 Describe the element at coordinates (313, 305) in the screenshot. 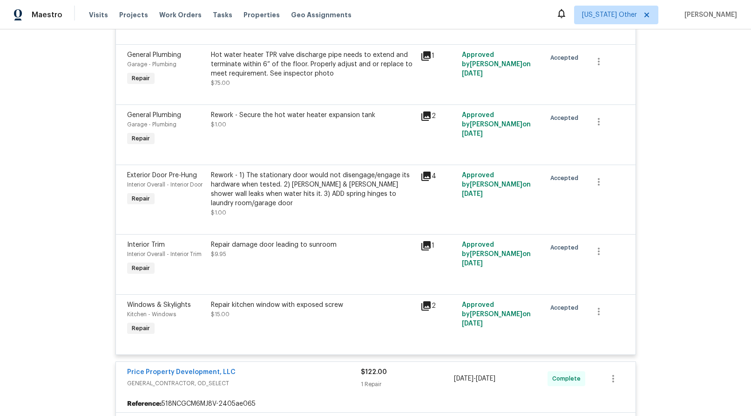

I see `div: Repair kitchen window with exposed screw` at that location.